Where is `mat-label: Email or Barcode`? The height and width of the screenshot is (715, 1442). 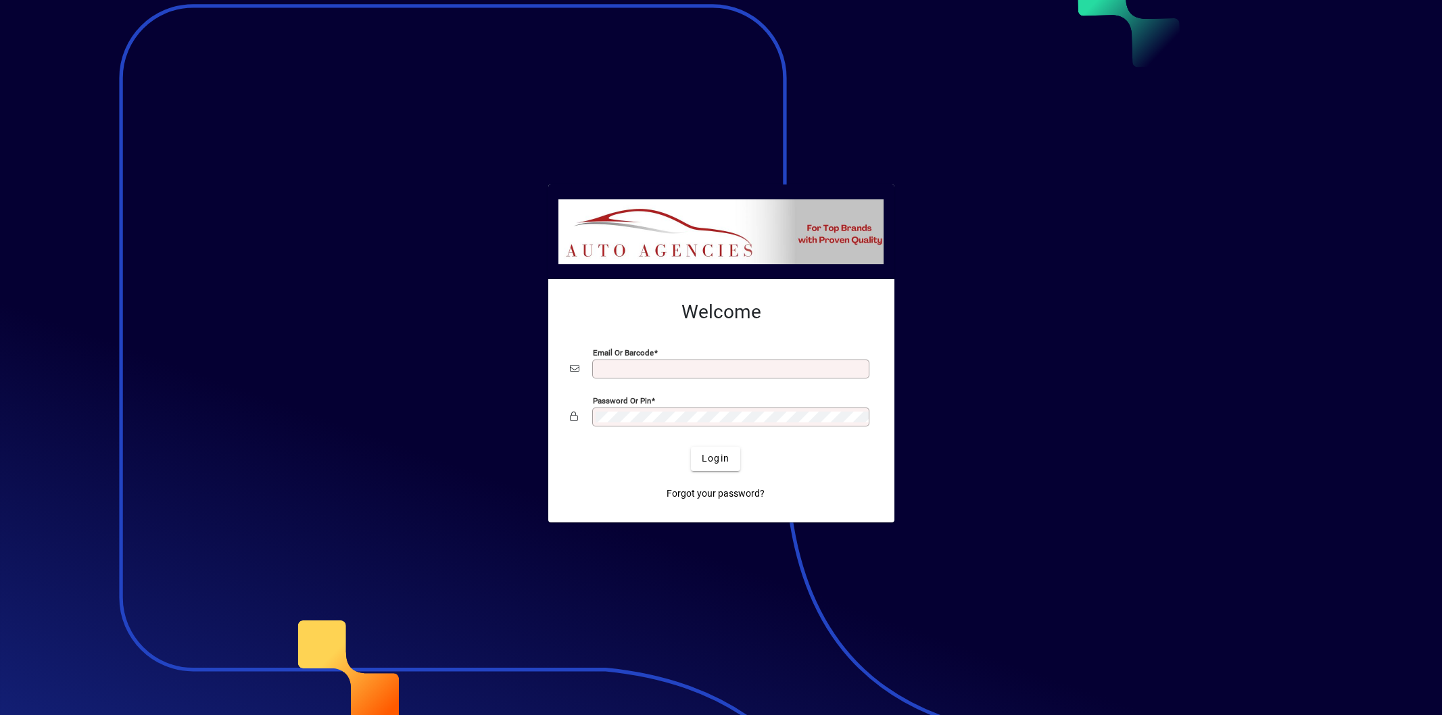 mat-label: Email or Barcode is located at coordinates (623, 352).